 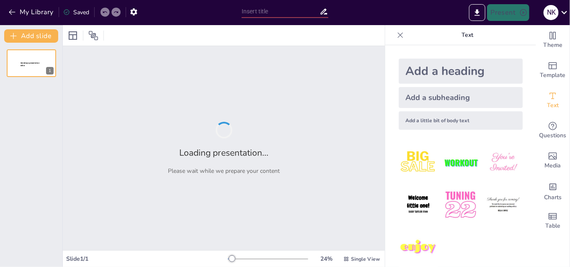 I want to click on div: Add a subheading, so click(x=461, y=98).